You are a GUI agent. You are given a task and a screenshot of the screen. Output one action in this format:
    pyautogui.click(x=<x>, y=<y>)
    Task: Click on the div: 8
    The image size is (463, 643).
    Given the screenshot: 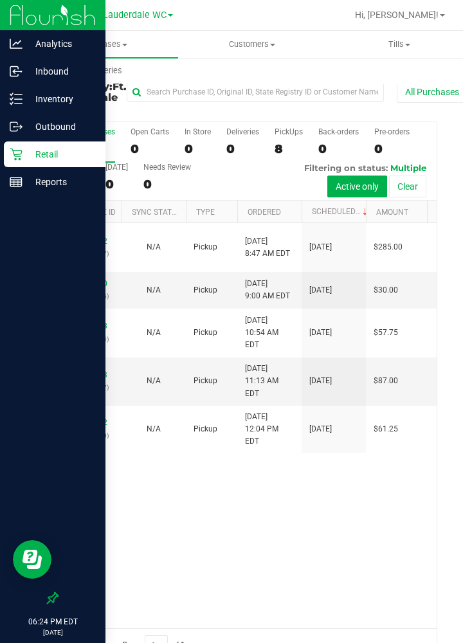 What is the action you would take?
    pyautogui.click(x=289, y=149)
    